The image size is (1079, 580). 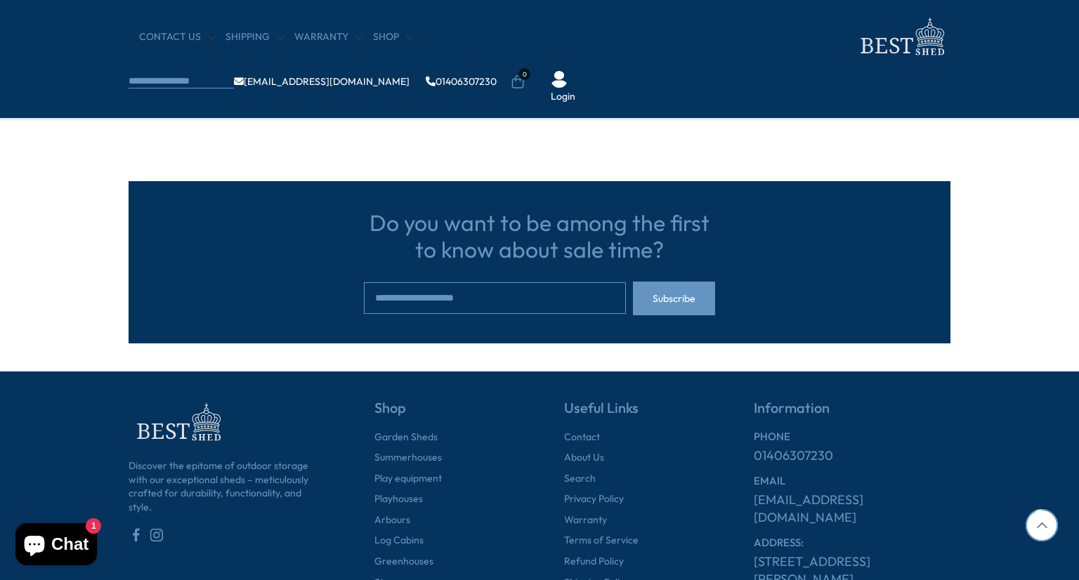 I want to click on span: 0, so click(x=524, y=74).